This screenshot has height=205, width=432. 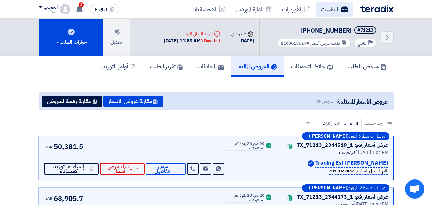 What do you see at coordinates (377, 9) in the screenshot?
I see `img: Teradix logo` at bounding box center [377, 9].